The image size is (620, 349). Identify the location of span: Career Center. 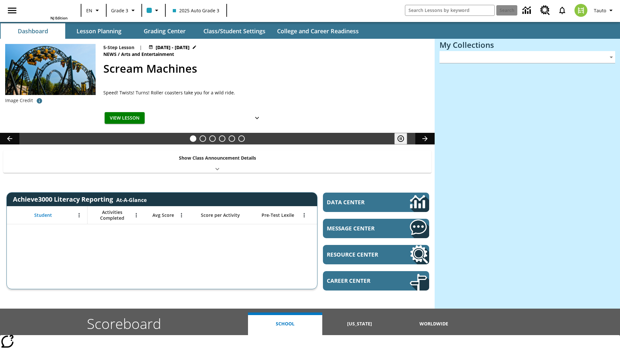
(358, 280).